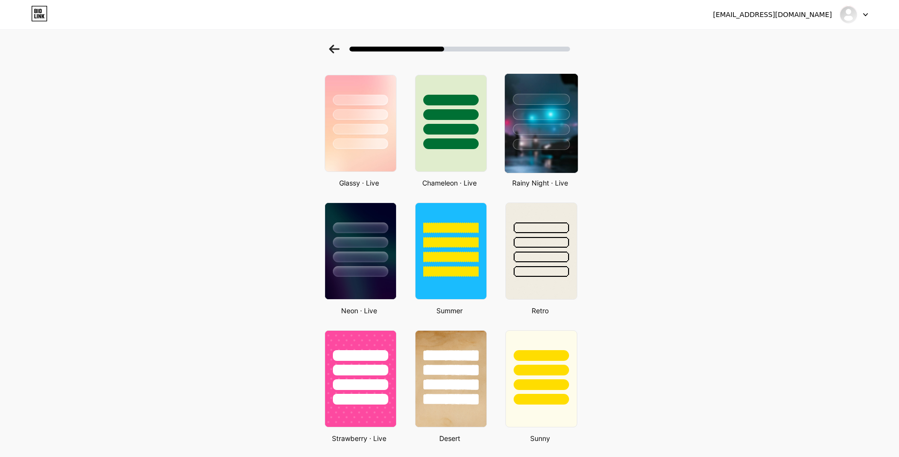 The width and height of the screenshot is (899, 457). Describe the element at coordinates (540, 438) in the screenshot. I see `div: Sunny` at that location.